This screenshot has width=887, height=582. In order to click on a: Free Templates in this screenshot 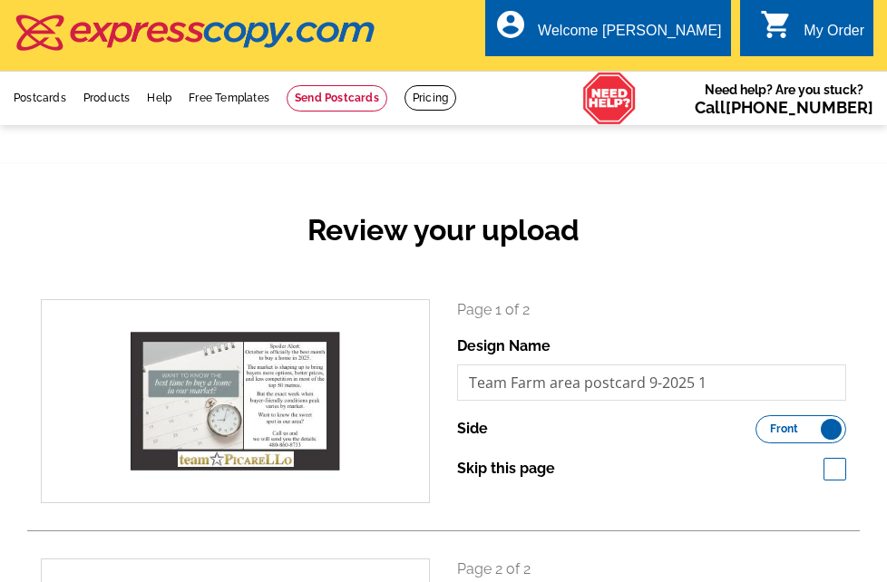, I will do `click(228, 98)`.